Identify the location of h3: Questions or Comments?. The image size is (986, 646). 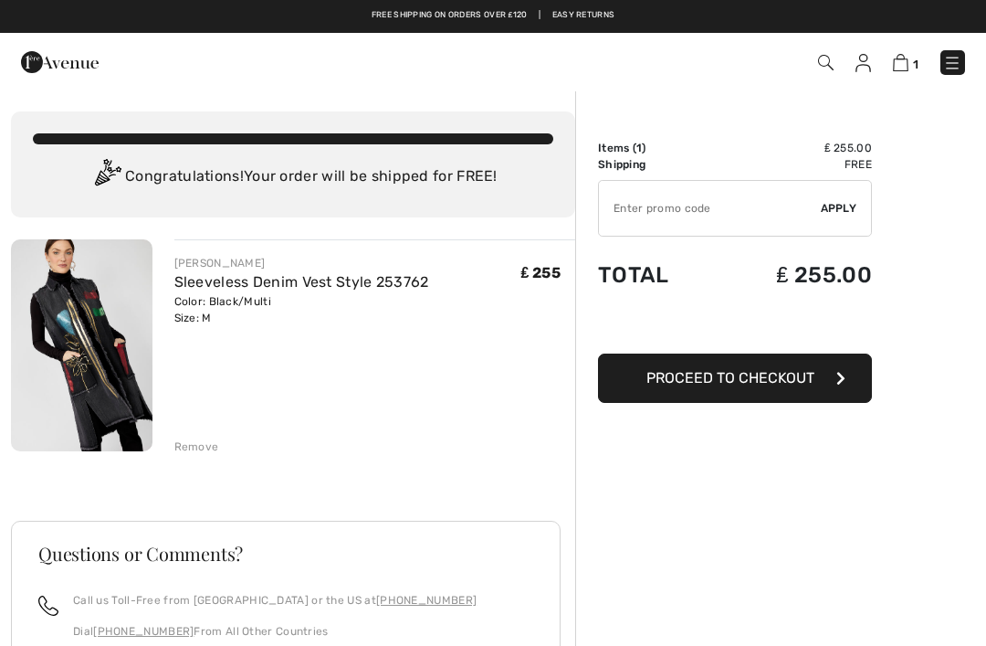
(286, 553).